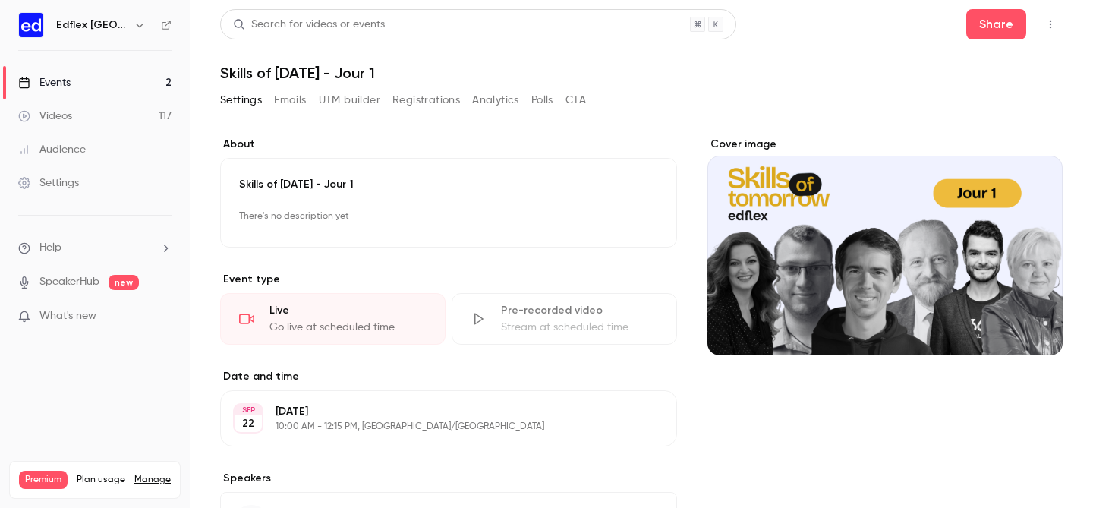 The image size is (1093, 508). Describe the element at coordinates (95, 247) in the screenshot. I see `li: help-dropdown-opener` at that location.